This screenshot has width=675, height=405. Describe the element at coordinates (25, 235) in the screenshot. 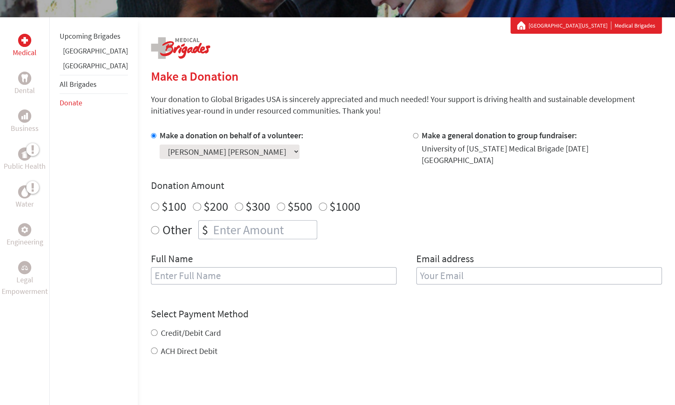

I see `a: EngineeringEngineering` at that location.